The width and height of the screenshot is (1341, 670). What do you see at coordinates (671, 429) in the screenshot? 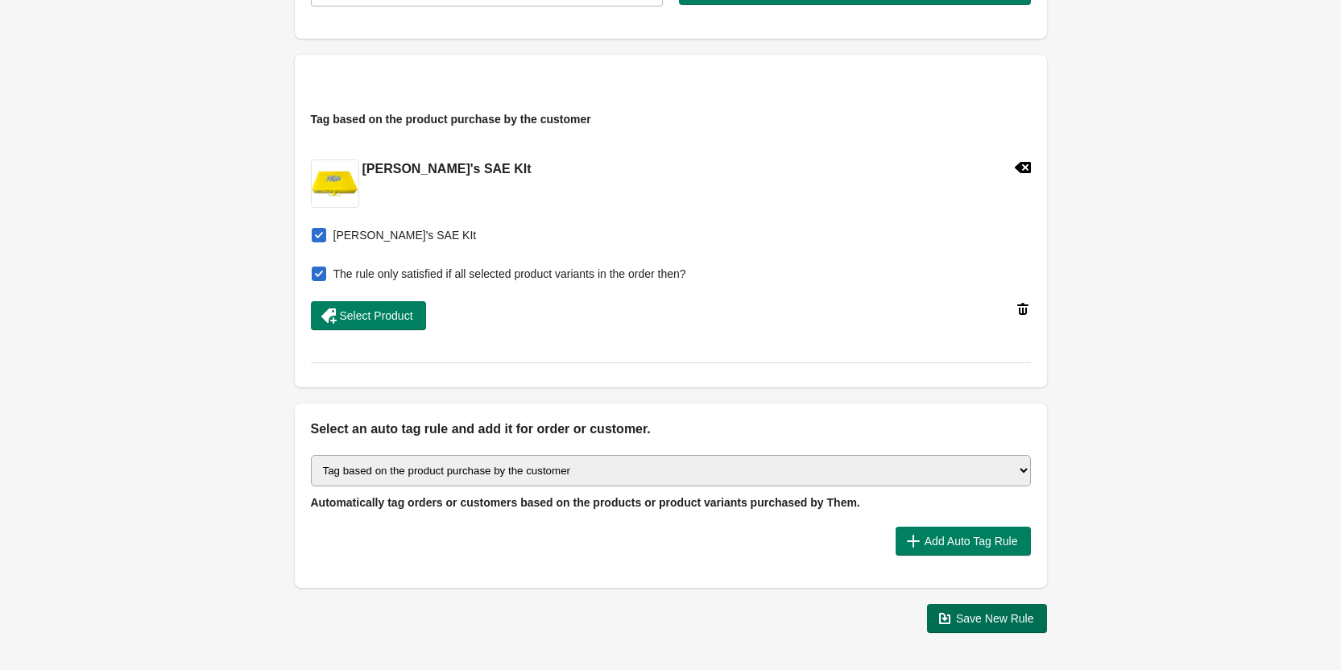
I see `h2: Select an auto tag rule and add it for order or customer.` at bounding box center [671, 429].